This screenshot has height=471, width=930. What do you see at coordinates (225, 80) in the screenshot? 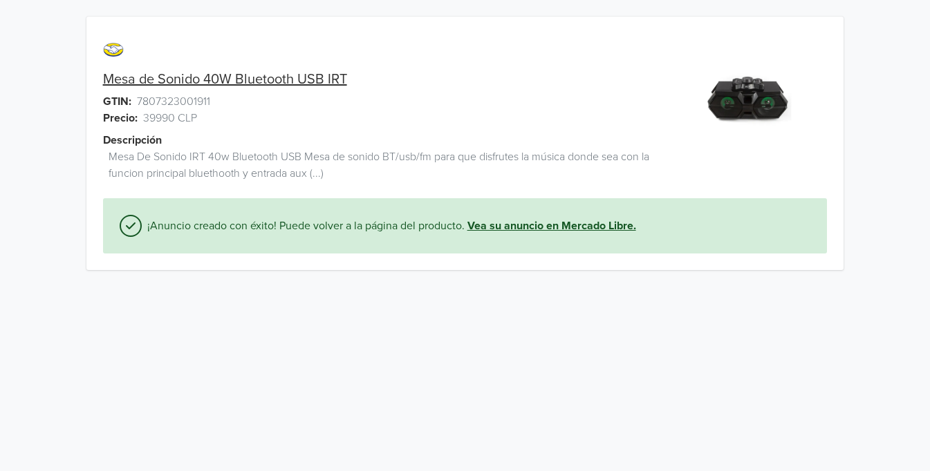
I see `a: Mesa de Sonido 40W Bluetooth USB IRT` at bounding box center [225, 80].